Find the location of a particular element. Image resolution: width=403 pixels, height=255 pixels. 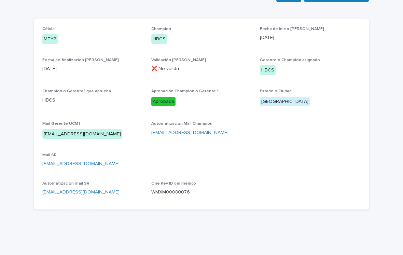

span: Mail Gerente UCM1 is located at coordinates (61, 124).